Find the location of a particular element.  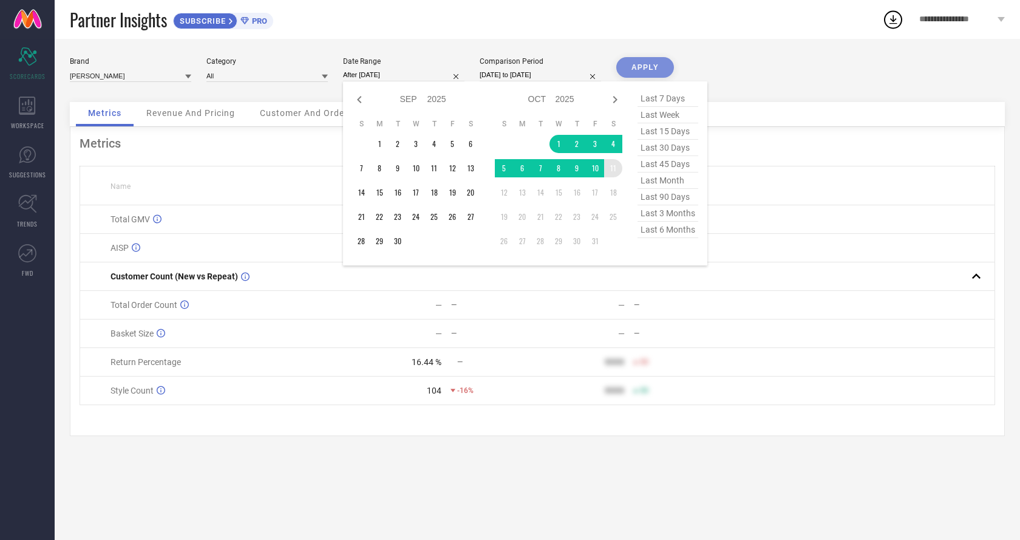

span: last week is located at coordinates (668, 115).